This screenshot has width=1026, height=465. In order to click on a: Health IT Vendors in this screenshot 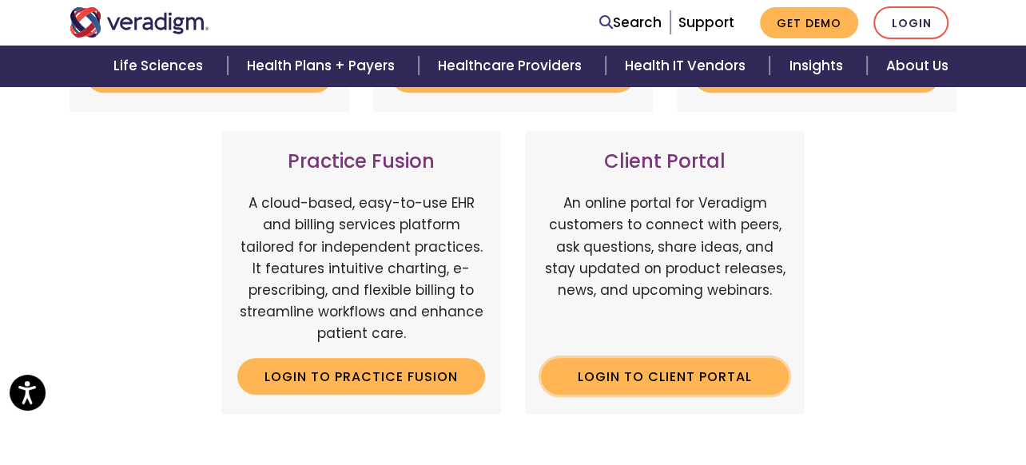, I will do `click(687, 66)`.